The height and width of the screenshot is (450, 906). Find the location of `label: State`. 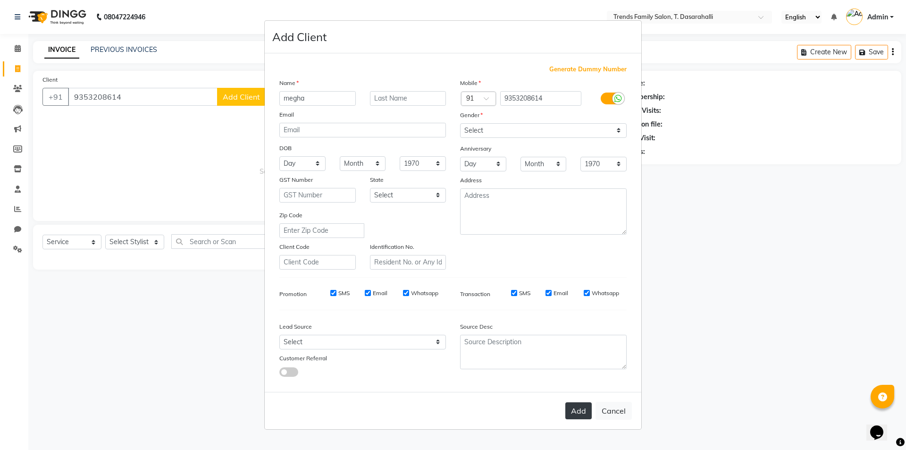

label: State is located at coordinates (376, 180).